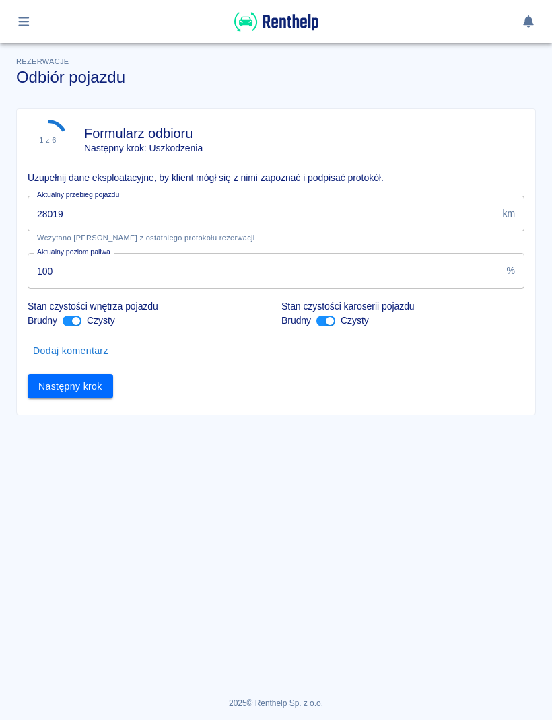 The height and width of the screenshot is (720, 552). Describe the element at coordinates (78, 195) in the screenshot. I see `label: Aktualny przebieg pojazdu` at that location.